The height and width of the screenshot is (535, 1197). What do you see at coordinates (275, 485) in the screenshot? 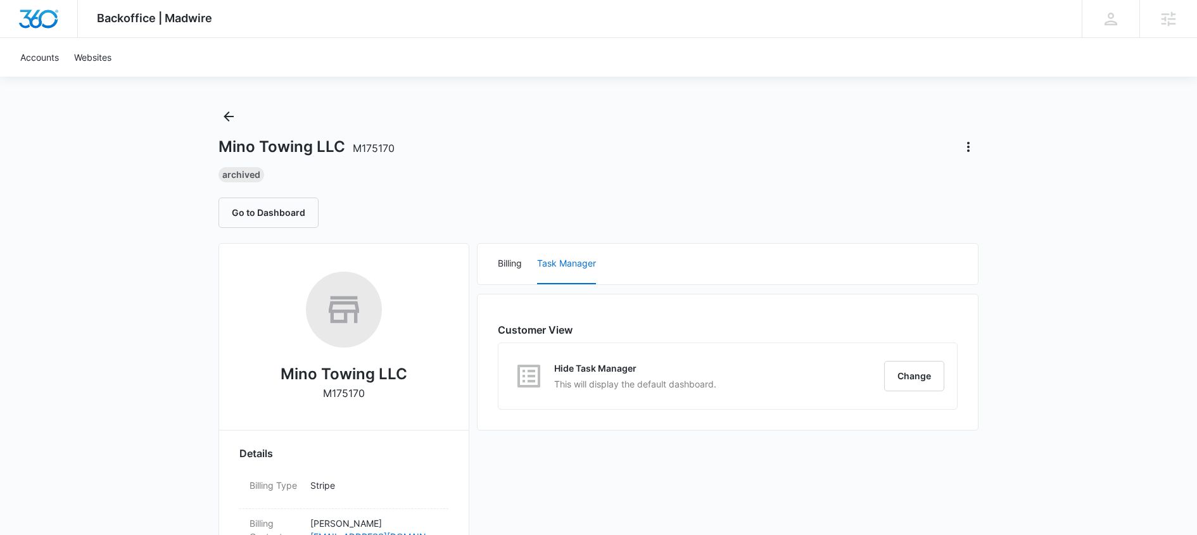
I see `dt: Billing Type` at bounding box center [275, 485].